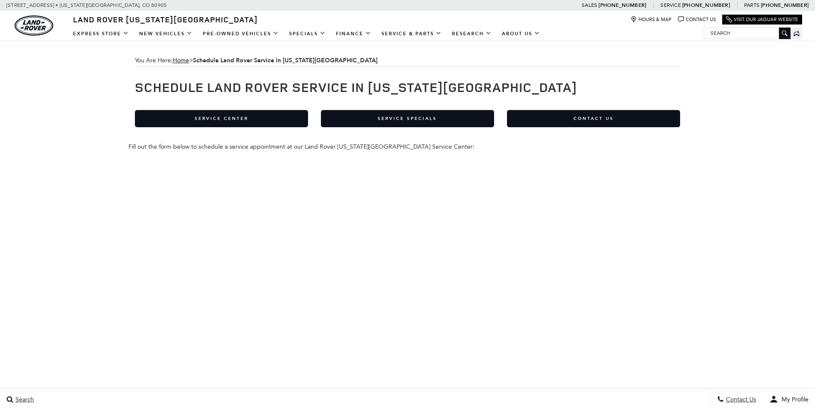  I want to click on a: EXPRESS STORE, so click(101, 34).